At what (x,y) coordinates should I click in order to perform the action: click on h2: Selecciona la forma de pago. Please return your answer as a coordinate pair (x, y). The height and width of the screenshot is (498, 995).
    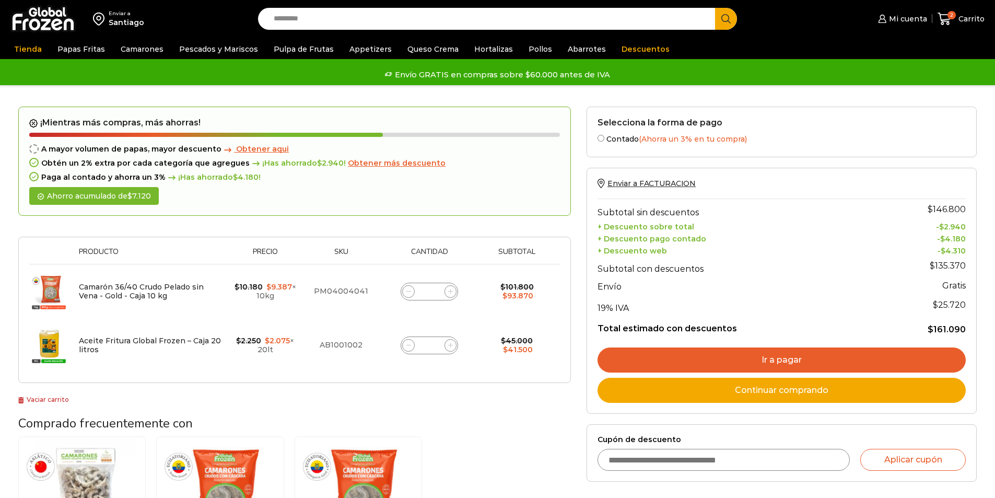
    Looking at the image, I should click on (782, 122).